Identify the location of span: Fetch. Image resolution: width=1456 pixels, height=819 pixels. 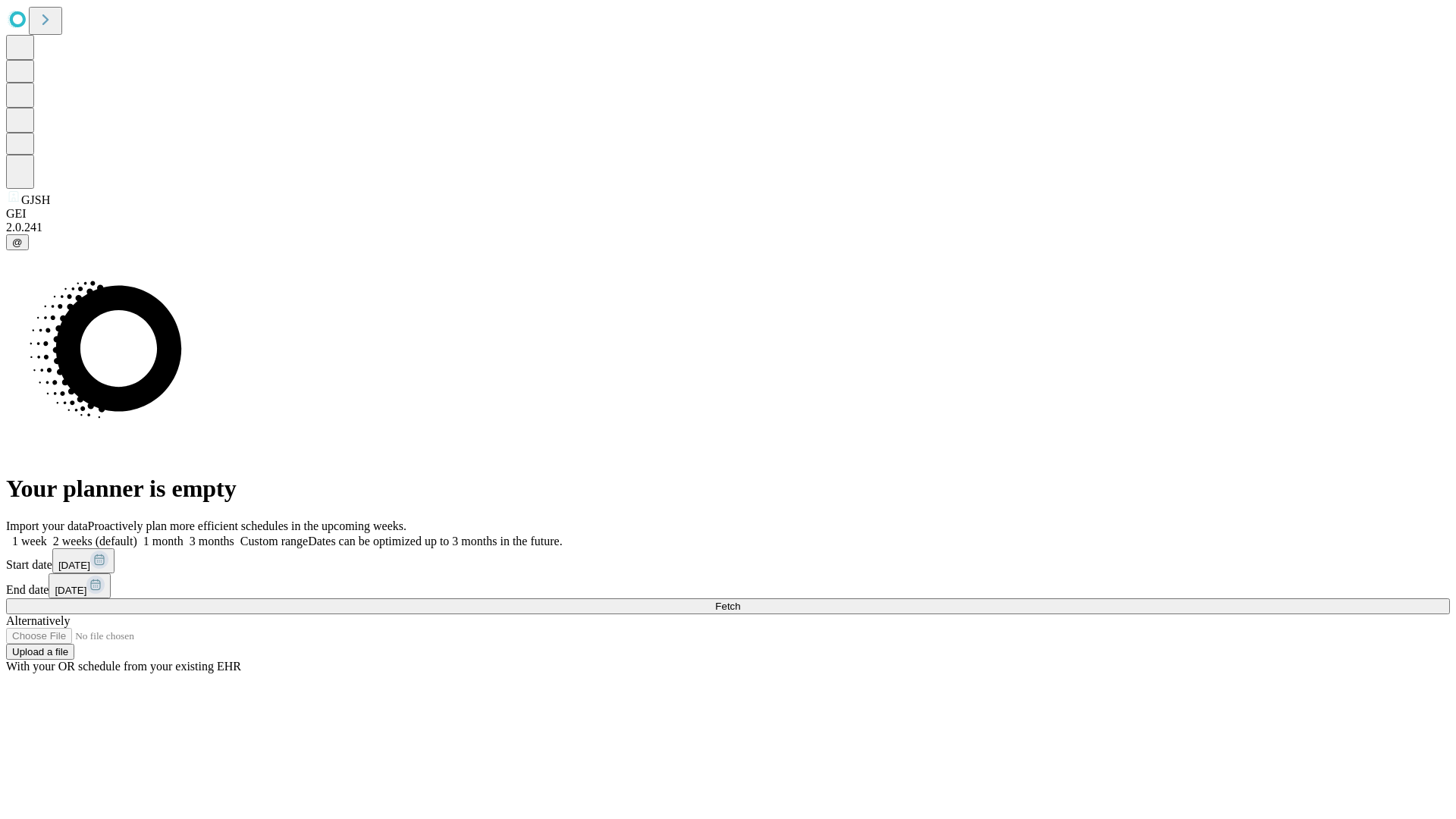
(728, 606).